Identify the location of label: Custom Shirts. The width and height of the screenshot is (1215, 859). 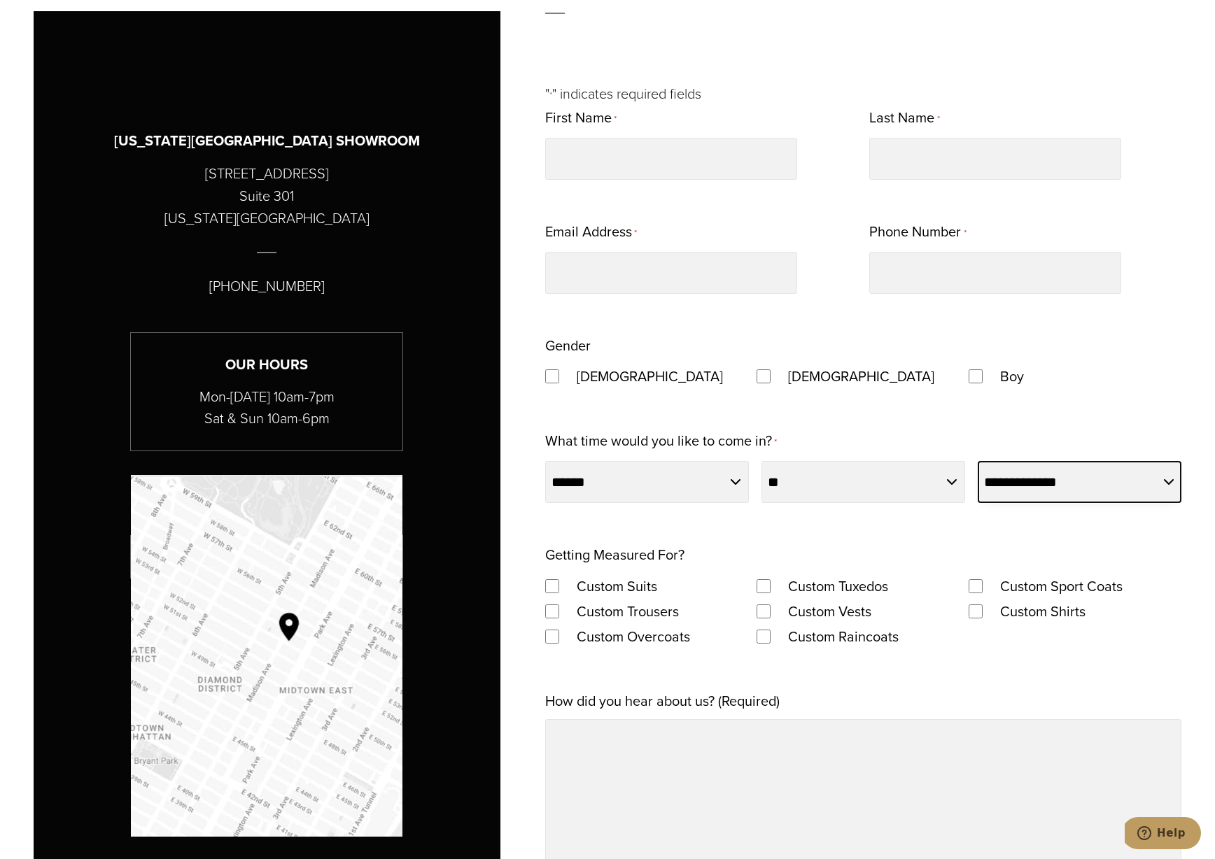
(1043, 612).